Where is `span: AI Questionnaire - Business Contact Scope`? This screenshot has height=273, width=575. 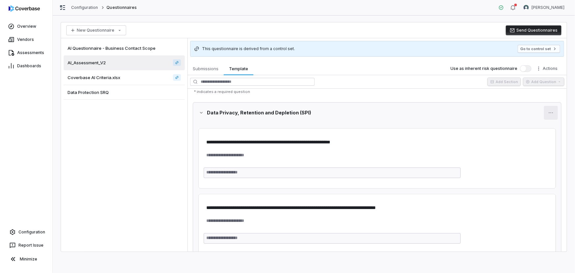 span: AI Questionnaire - Business Contact Scope is located at coordinates (111, 48).